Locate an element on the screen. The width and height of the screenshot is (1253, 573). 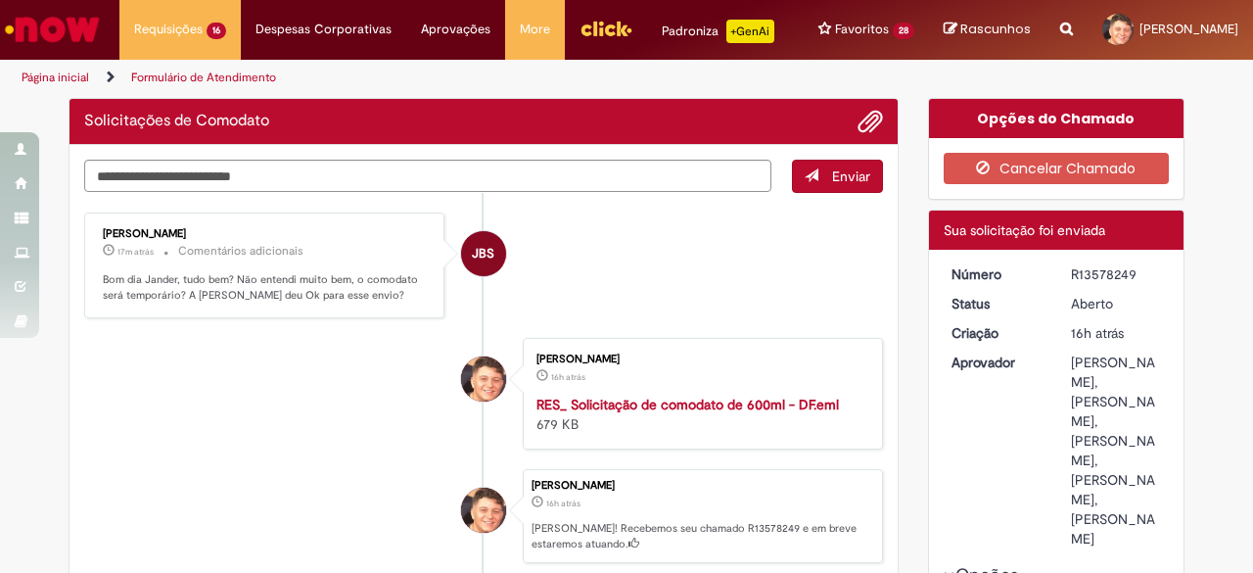
div: Aberto is located at coordinates (1116, 303).